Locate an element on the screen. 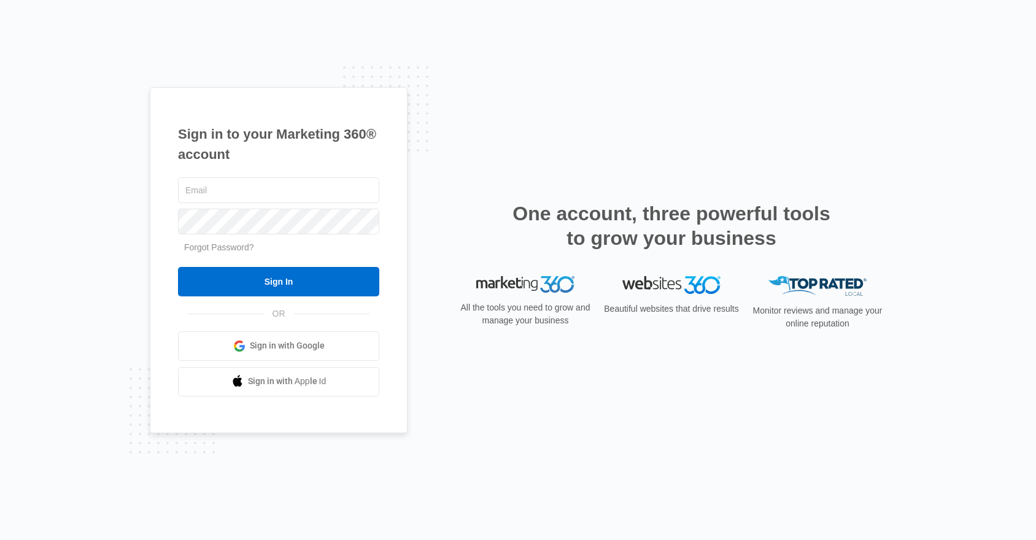 The height and width of the screenshot is (540, 1036). h2: One account, three powerful tools to grow your business is located at coordinates (671, 226).